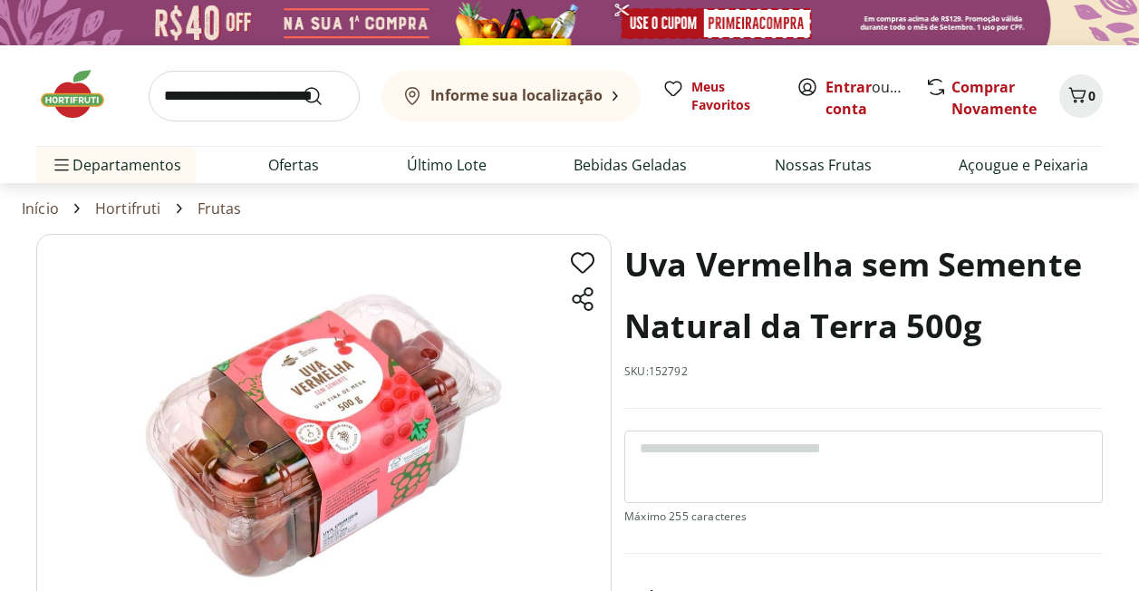  I want to click on span: ou, so click(865, 98).